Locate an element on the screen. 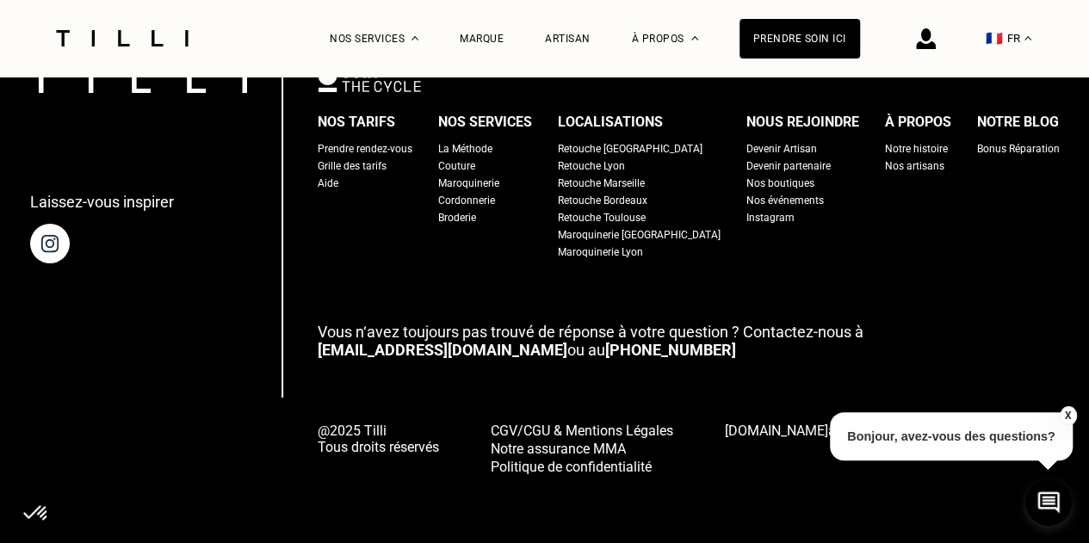 The image size is (1089, 543). div: Notre histoire is located at coordinates (916, 149).